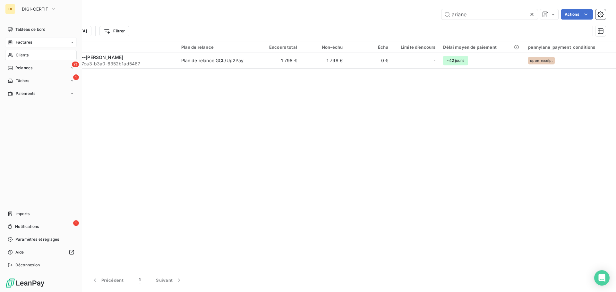 Image resolution: width=616 pixels, height=292 pixels. Describe the element at coordinates (109, 64) in the screenshot. I see `span: 0197353d-5b9b-7ca3-b3a0-6352b1ad5467` at that location.